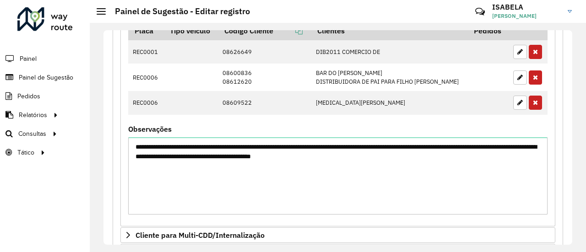 The image size is (586, 252). I want to click on td: 08609522, so click(264, 103).